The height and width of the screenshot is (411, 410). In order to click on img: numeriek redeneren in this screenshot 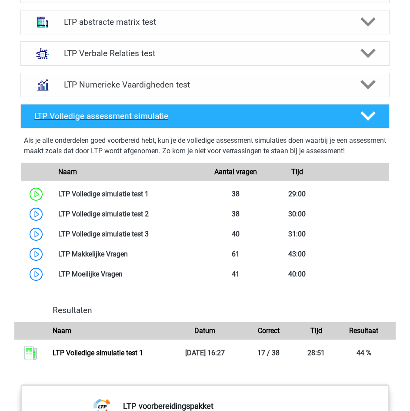, I will do `click(43, 85)`.